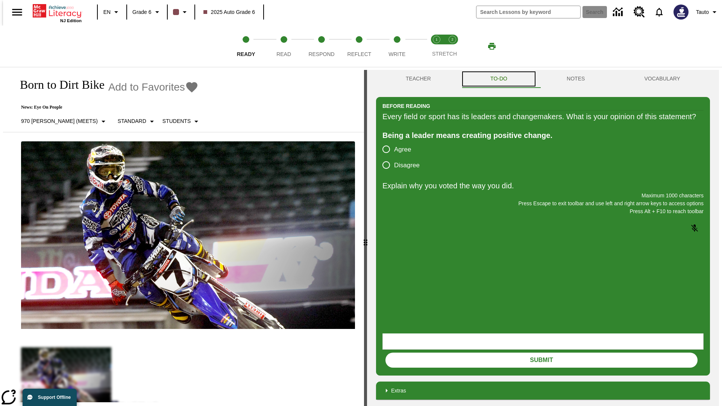  Describe the element at coordinates (681, 12) in the screenshot. I see `button: Select a new avatar` at that location.